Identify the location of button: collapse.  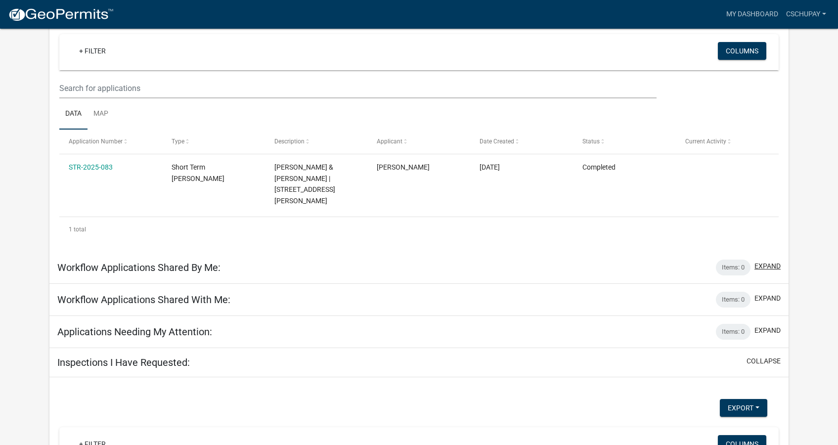
(764, 361).